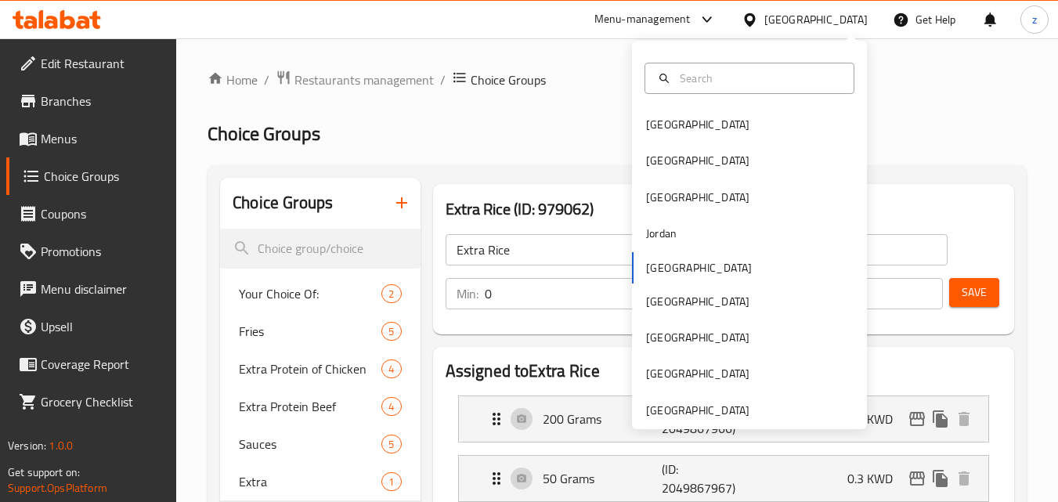 This screenshot has height=502, width=1058. What do you see at coordinates (103, 402) in the screenshot?
I see `span: Grocery Checklist` at bounding box center [103, 402].